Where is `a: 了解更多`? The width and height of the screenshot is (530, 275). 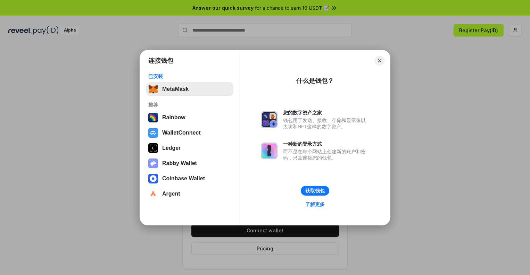 a: 了解更多 is located at coordinates (315, 205).